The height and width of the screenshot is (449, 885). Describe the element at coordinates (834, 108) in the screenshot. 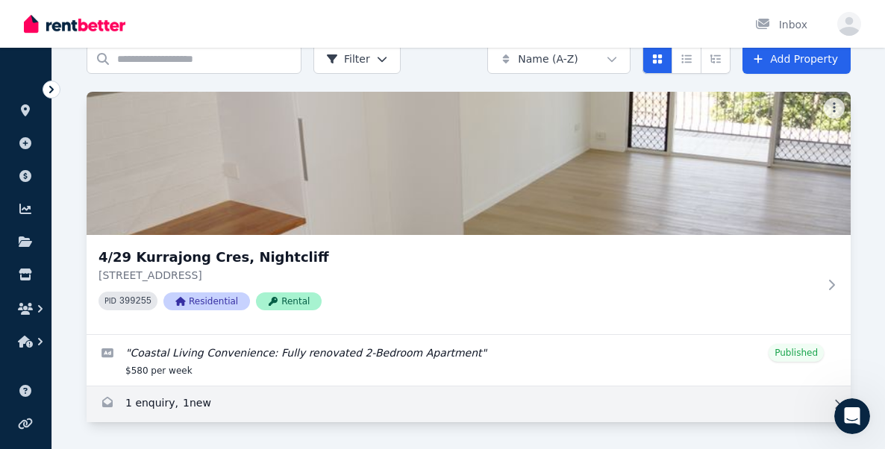

I see `button: More options` at that location.